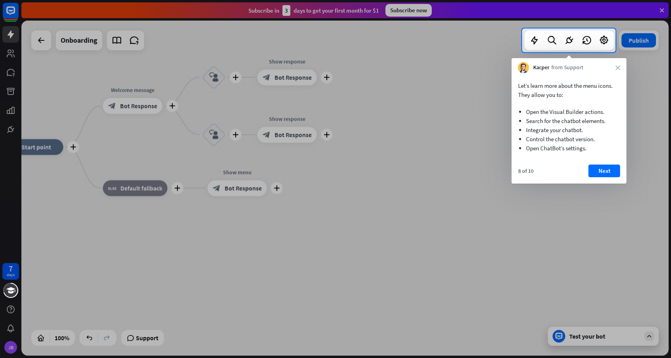  I want to click on span: Kacper, so click(541, 68).